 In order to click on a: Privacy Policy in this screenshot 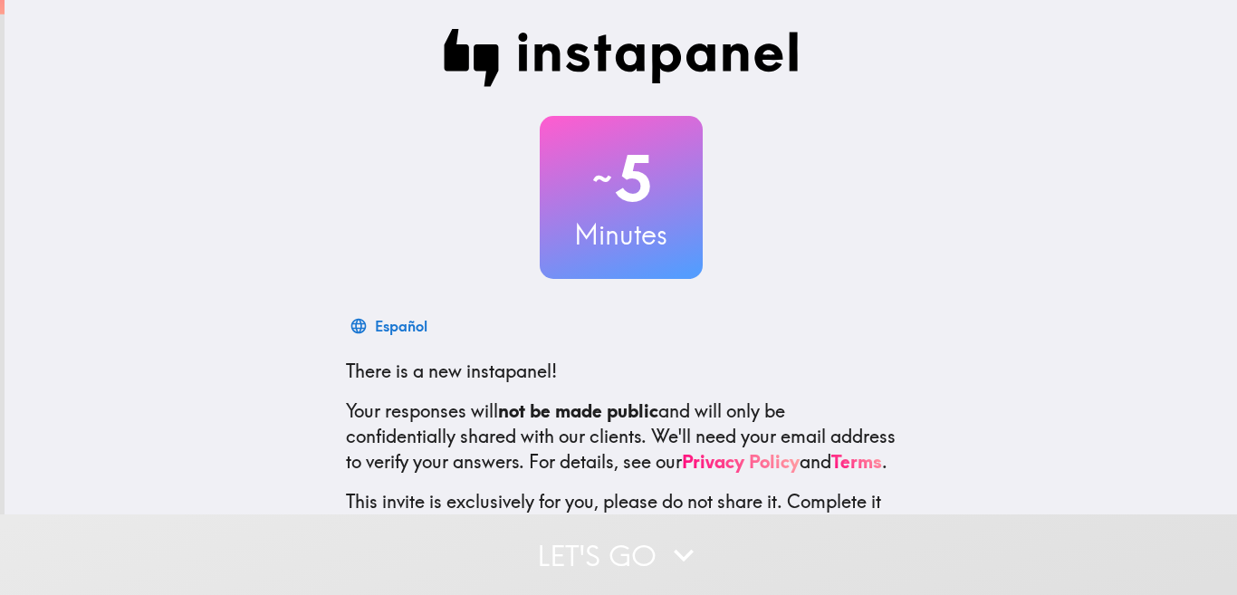, I will do `click(741, 461)`.